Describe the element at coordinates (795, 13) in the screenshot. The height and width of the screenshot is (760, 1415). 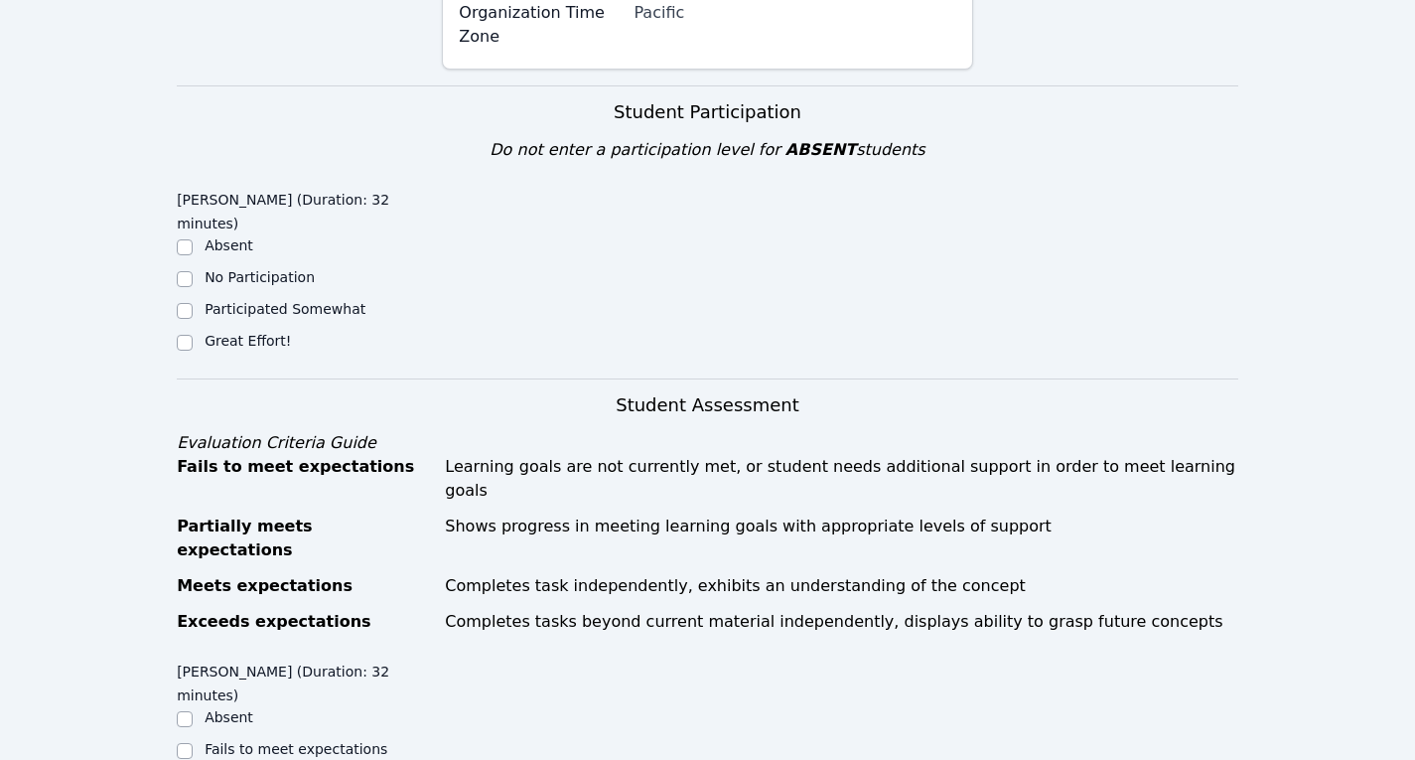
I see `div: Pacific` at that location.